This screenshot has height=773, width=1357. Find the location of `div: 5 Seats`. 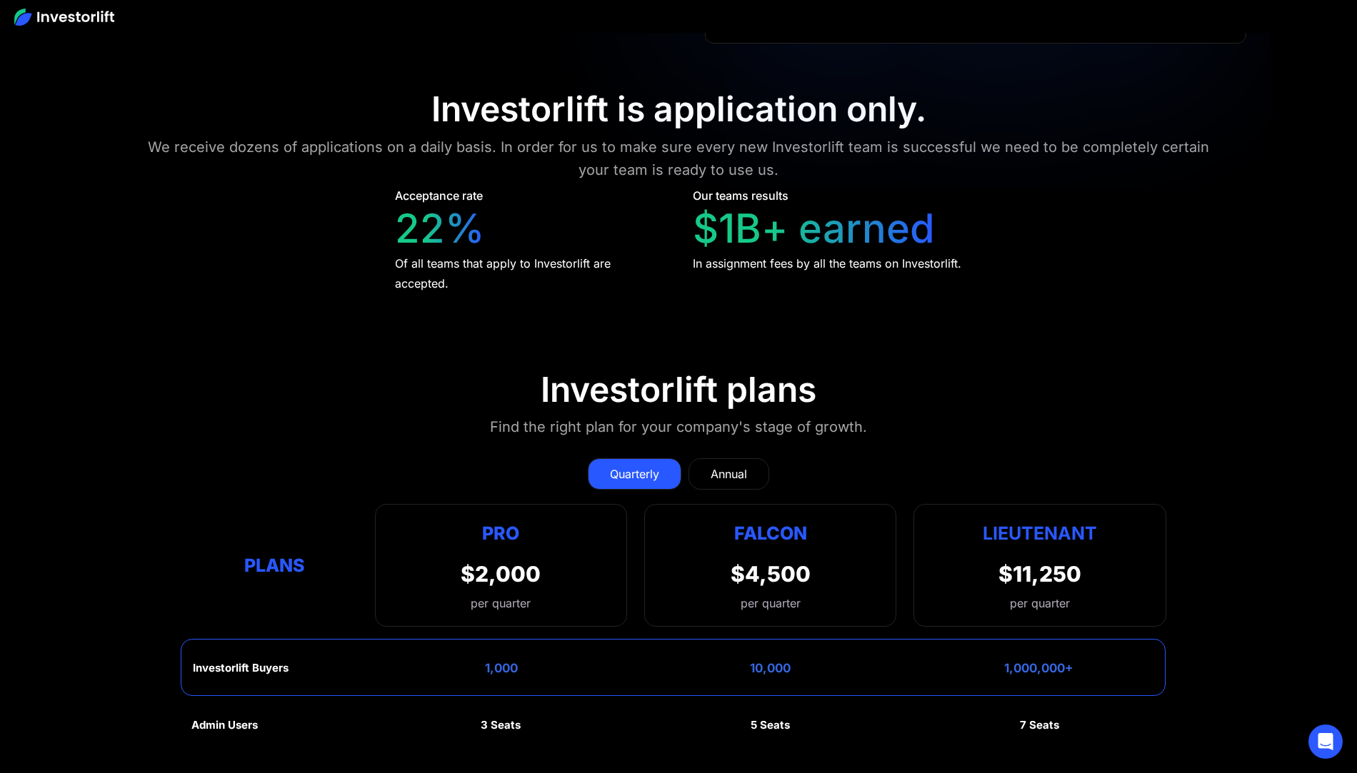

div: 5 Seats is located at coordinates (770, 725).